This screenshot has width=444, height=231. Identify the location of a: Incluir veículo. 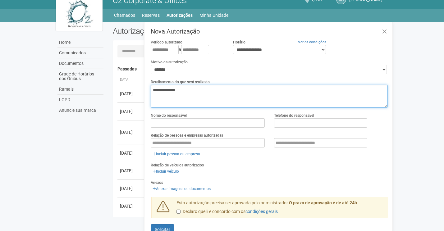
(166, 172).